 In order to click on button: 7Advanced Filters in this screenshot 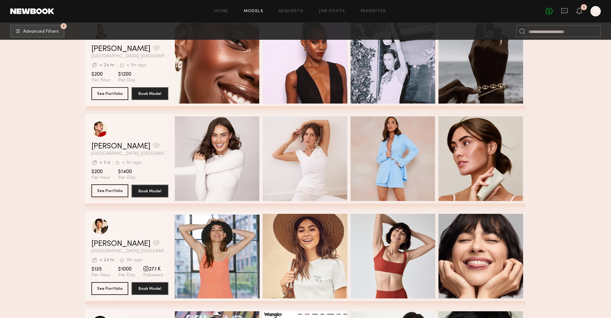, I will do `click(37, 31)`.